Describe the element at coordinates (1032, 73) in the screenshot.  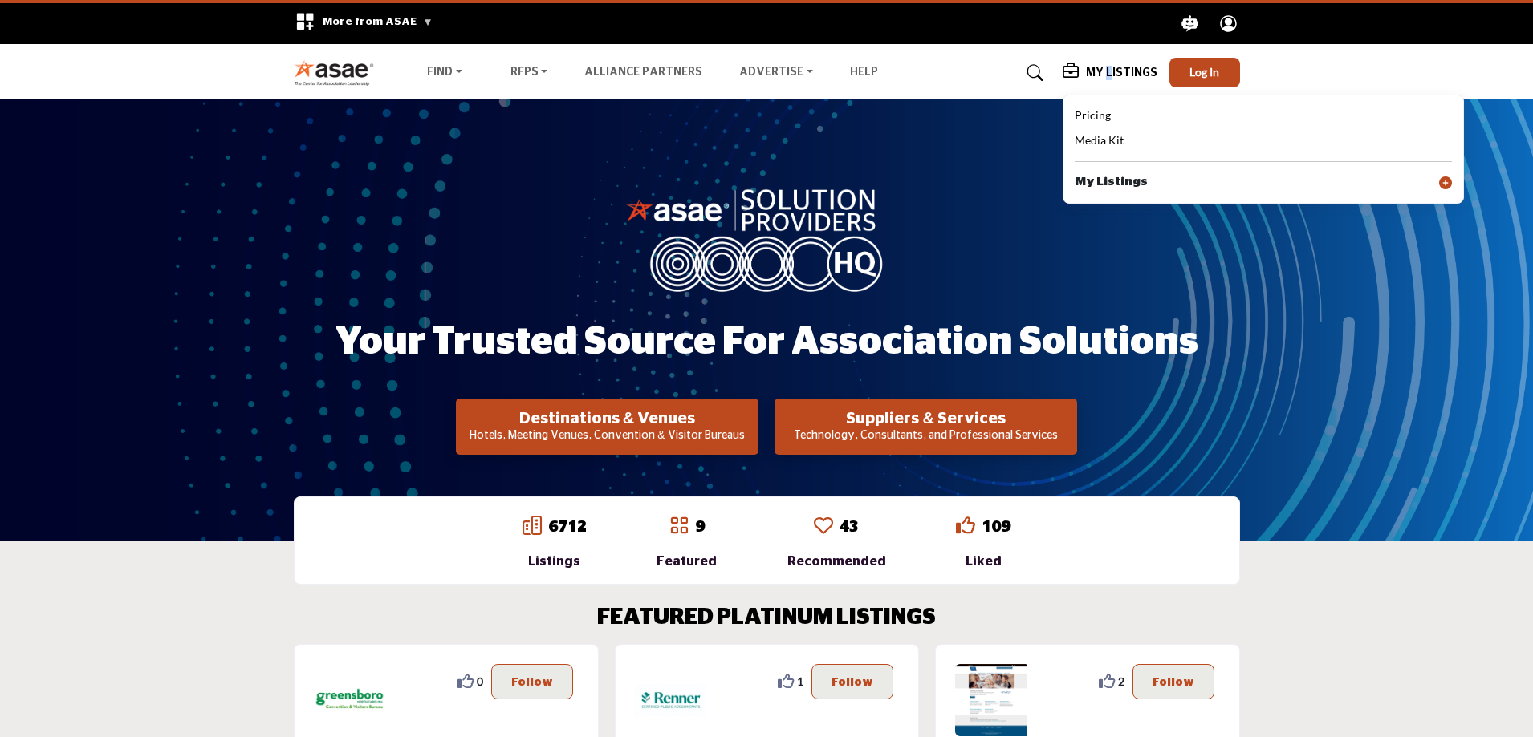
I see `a: Search` at that location.